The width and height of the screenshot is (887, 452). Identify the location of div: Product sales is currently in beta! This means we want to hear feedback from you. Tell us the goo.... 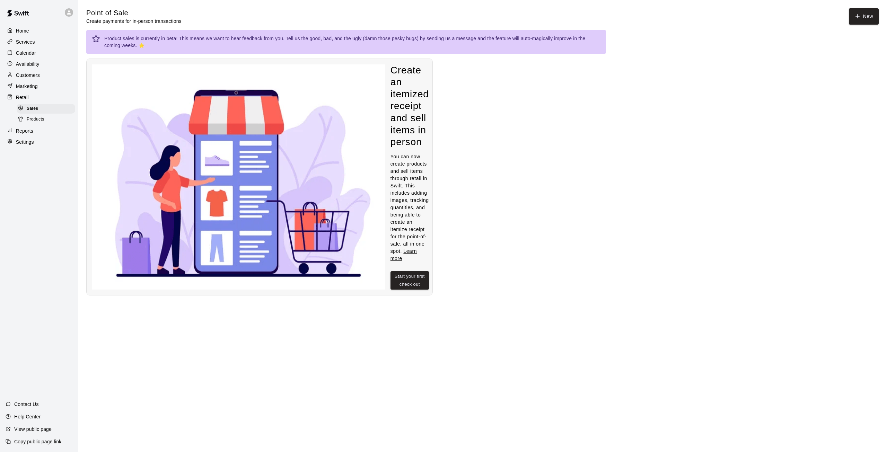
(352, 42).